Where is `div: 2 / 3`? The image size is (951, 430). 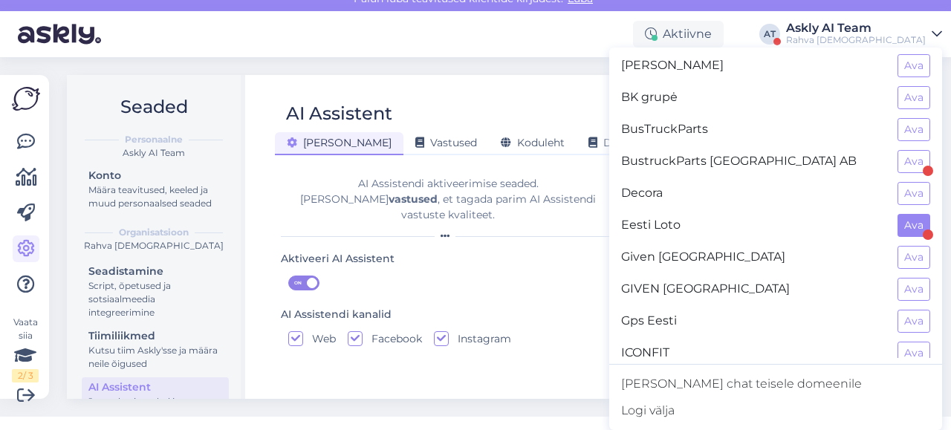 div: 2 / 3 is located at coordinates (25, 376).